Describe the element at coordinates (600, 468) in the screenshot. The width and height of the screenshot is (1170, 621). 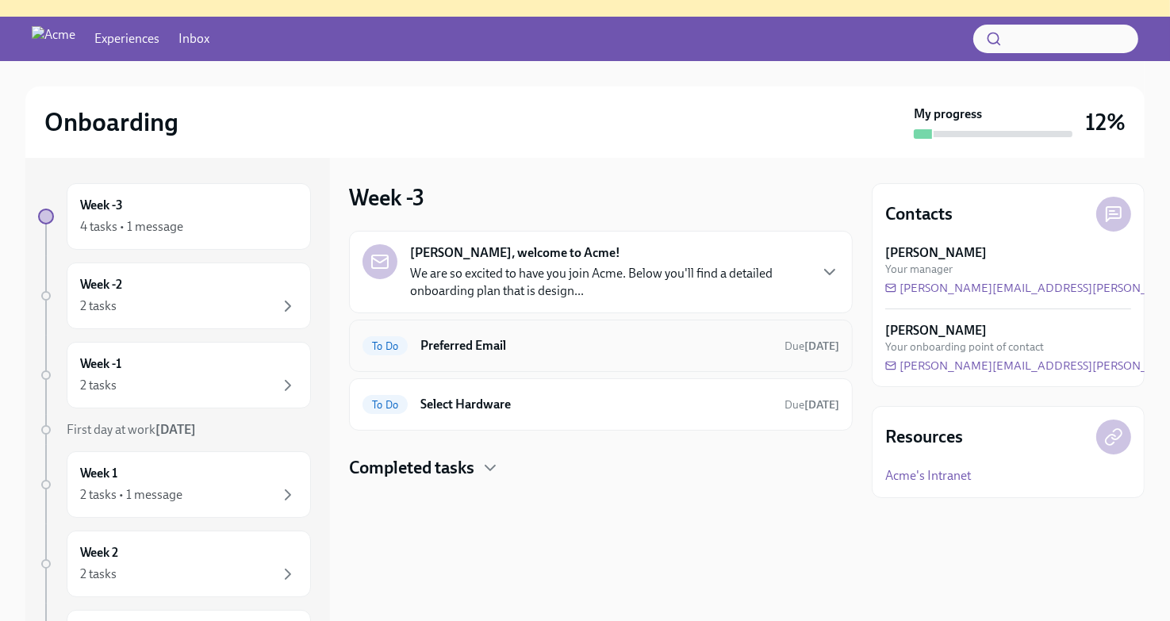
I see `div: Completed tasks` at that location.